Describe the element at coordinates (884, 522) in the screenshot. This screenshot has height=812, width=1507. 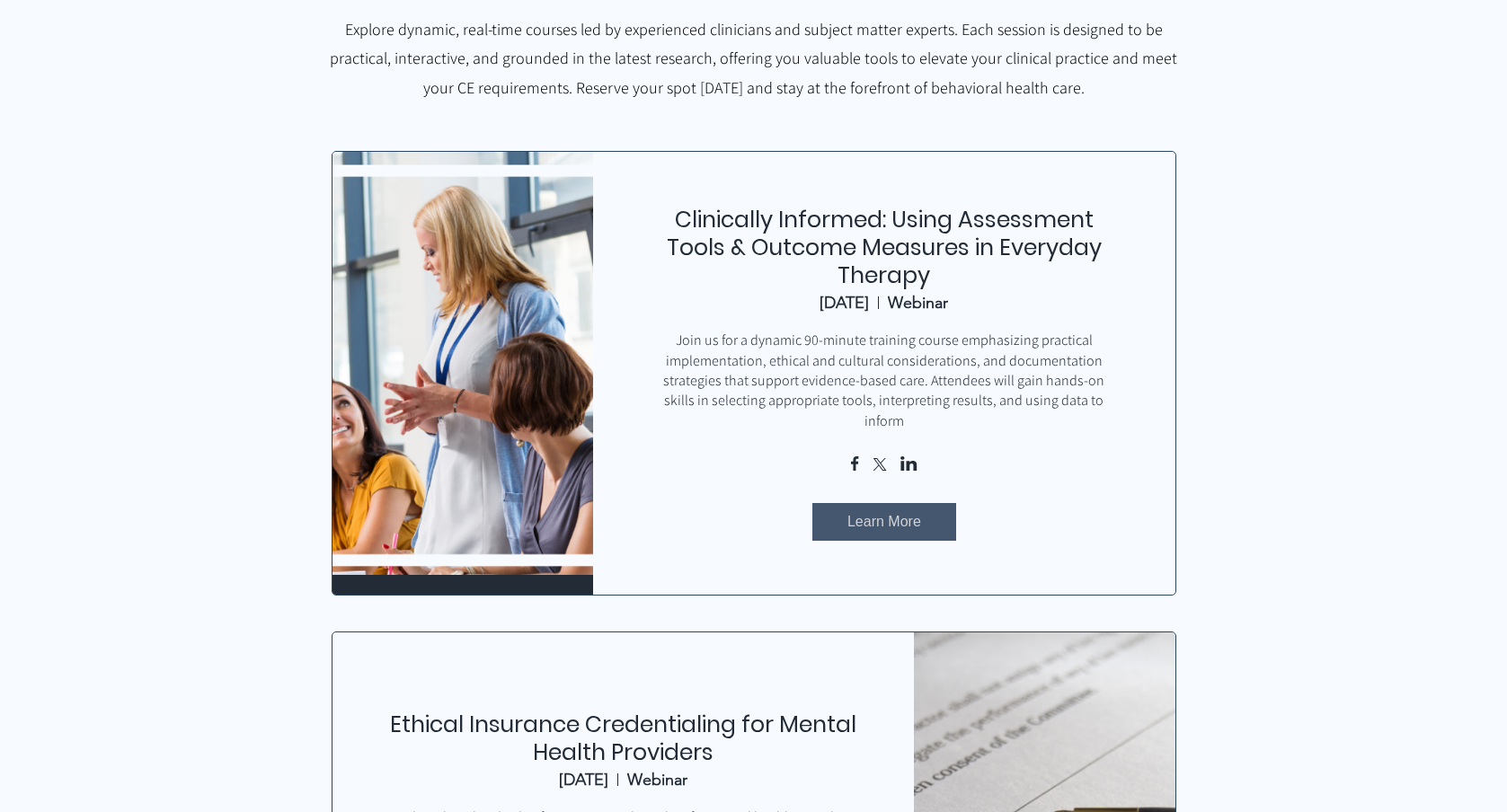
I see `a: Learn More` at that location.